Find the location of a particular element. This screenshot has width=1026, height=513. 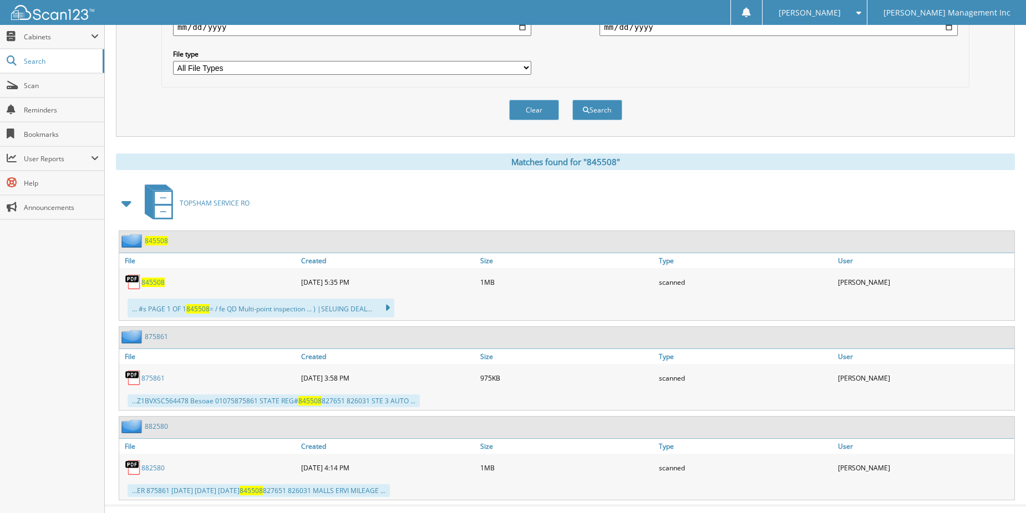

input: start is located at coordinates (352, 27).